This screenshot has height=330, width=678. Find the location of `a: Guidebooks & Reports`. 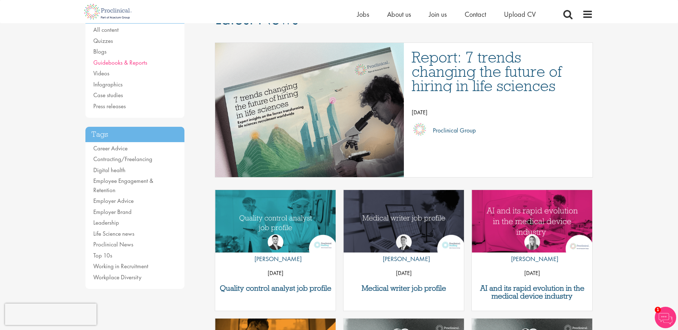

a: Guidebooks & Reports is located at coordinates (120, 63).